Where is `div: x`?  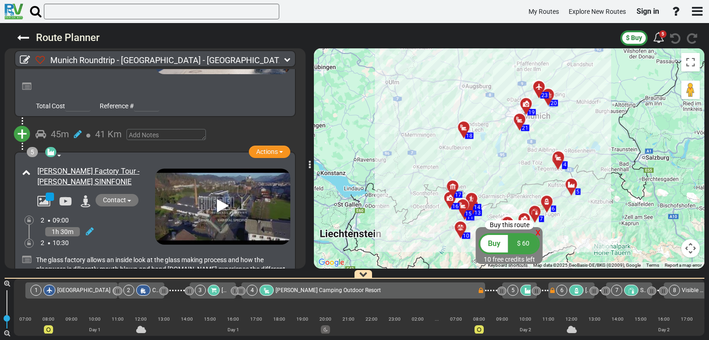 div: x is located at coordinates (537, 232).